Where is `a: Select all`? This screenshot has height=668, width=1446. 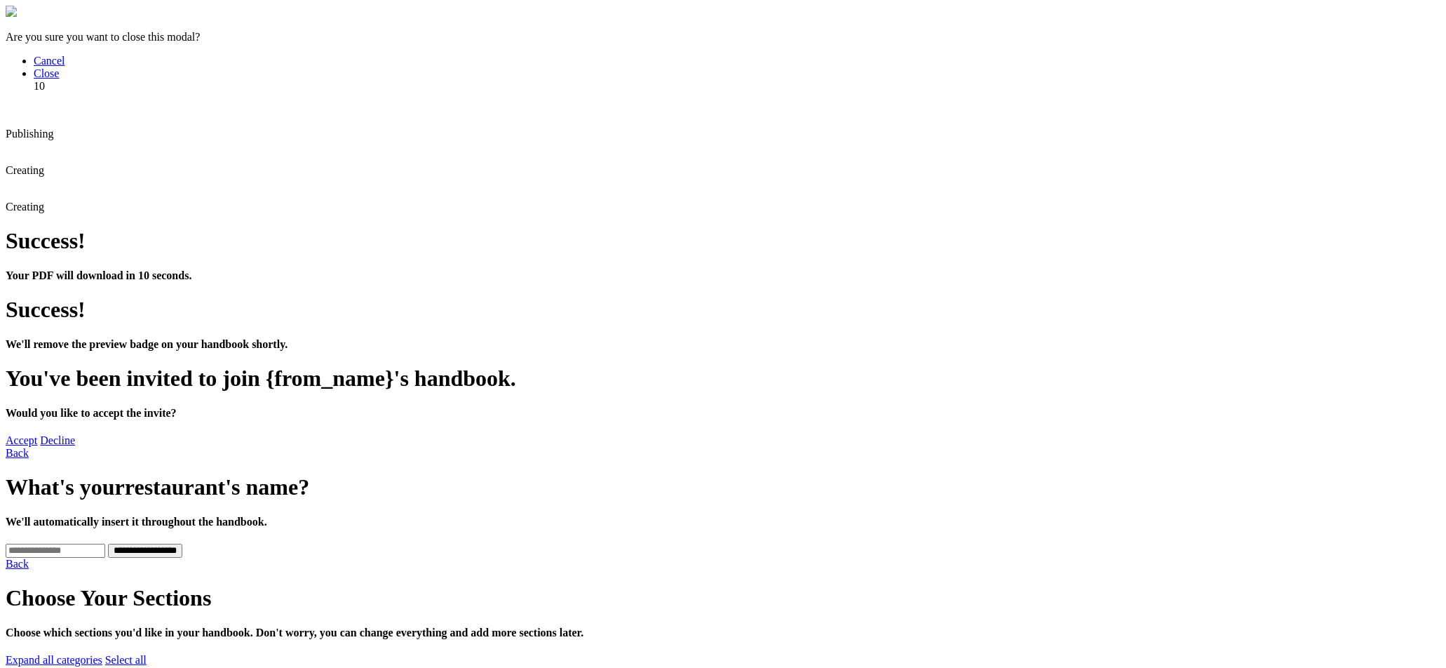 a: Select all is located at coordinates (126, 659).